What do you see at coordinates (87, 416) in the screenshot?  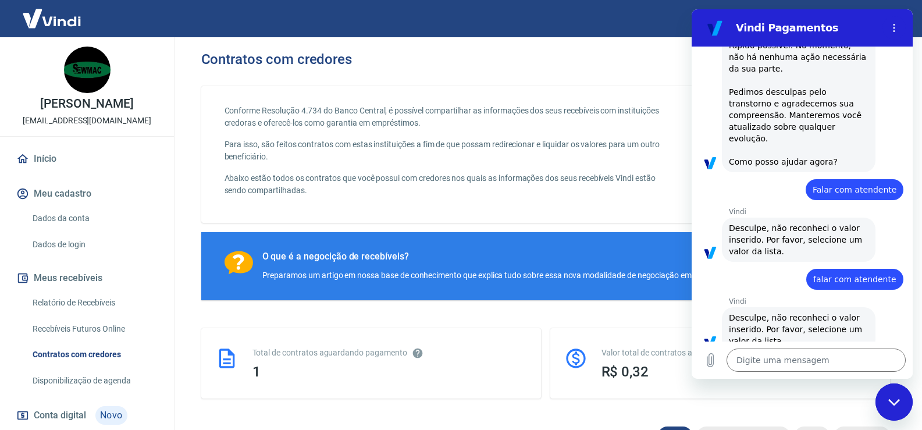 I see `a: Conta digitalNovo` at bounding box center [87, 416].